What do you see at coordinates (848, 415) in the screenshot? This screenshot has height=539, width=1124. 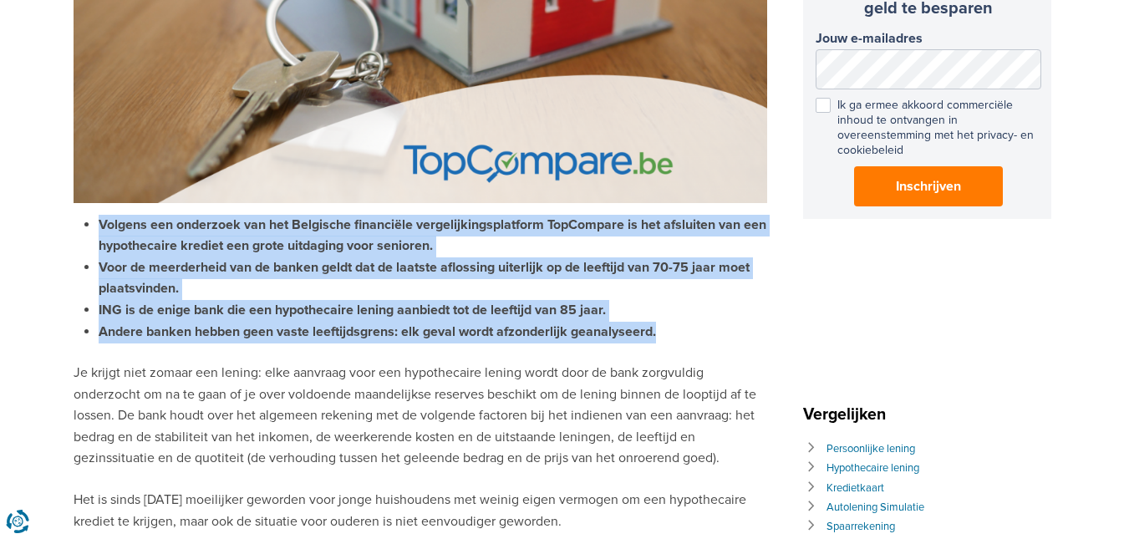 I see `span: Vergelijken` at bounding box center [848, 415].